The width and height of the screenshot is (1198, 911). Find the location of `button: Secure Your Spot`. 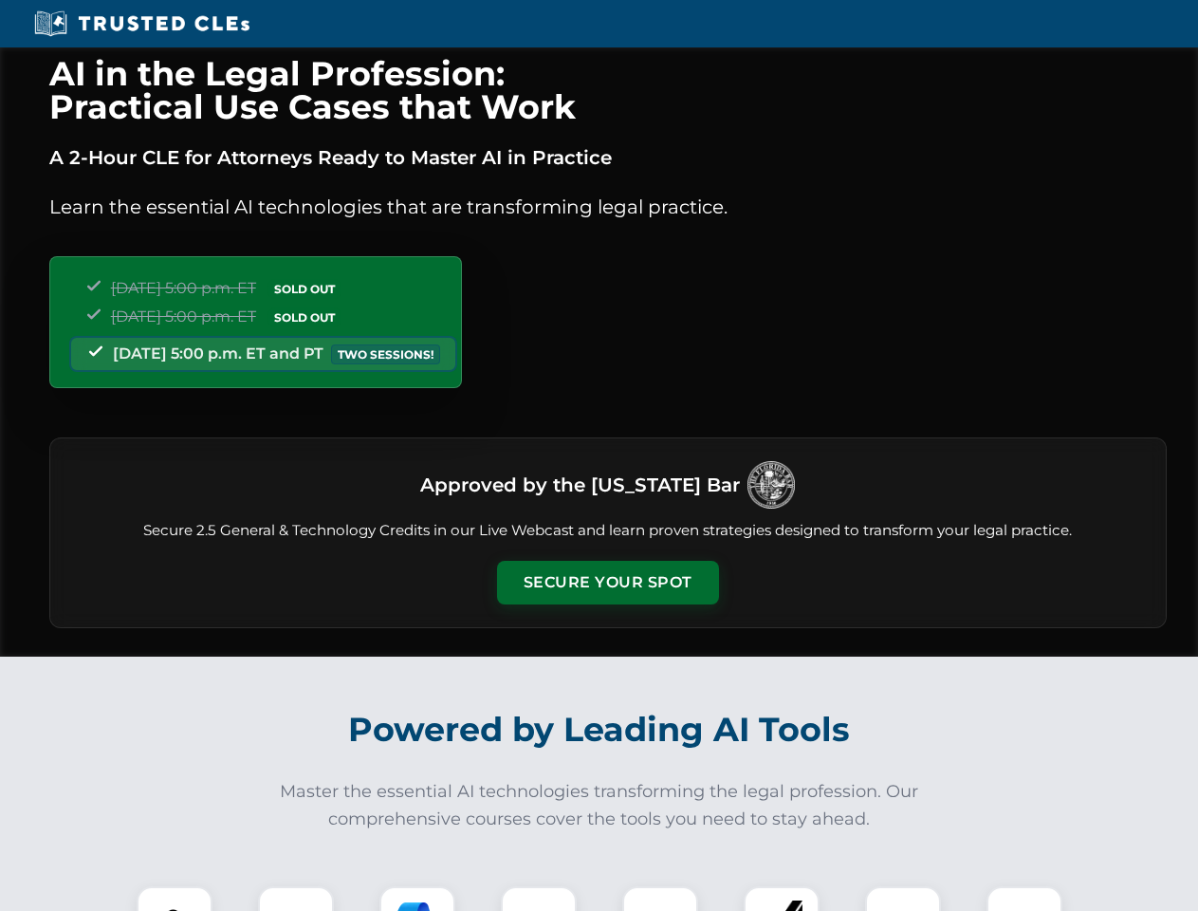

button: Secure Your Spot is located at coordinates (608, 582).